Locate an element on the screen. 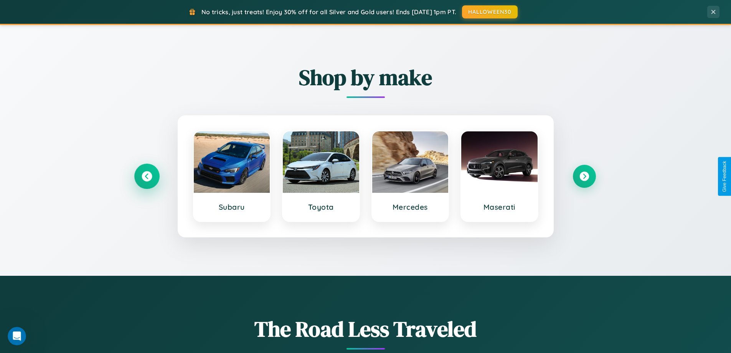 The width and height of the screenshot is (731, 353). h2: Shop by make is located at coordinates (366, 77).